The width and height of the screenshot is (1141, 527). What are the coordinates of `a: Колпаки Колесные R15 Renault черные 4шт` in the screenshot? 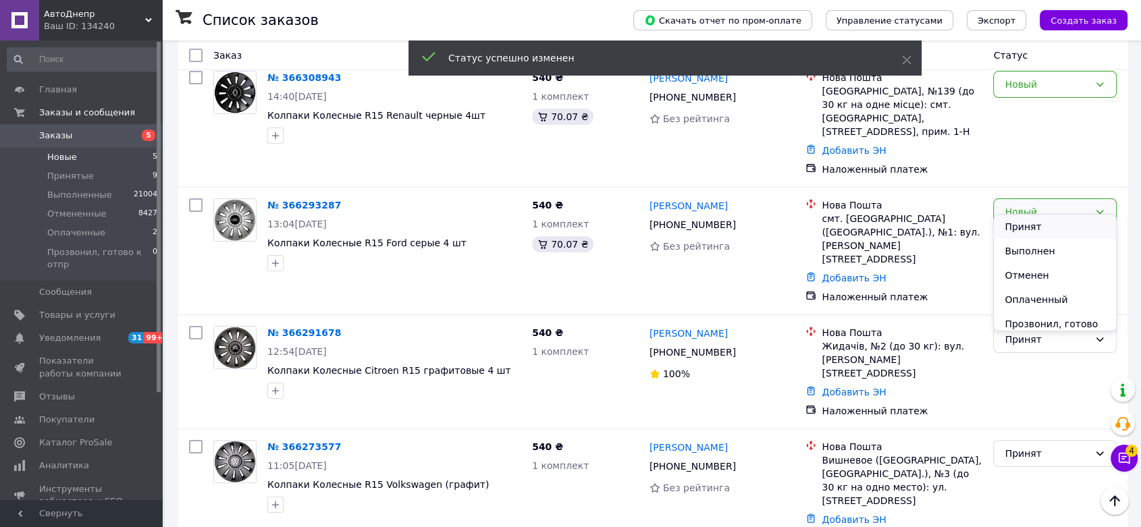 It's located at (376, 115).